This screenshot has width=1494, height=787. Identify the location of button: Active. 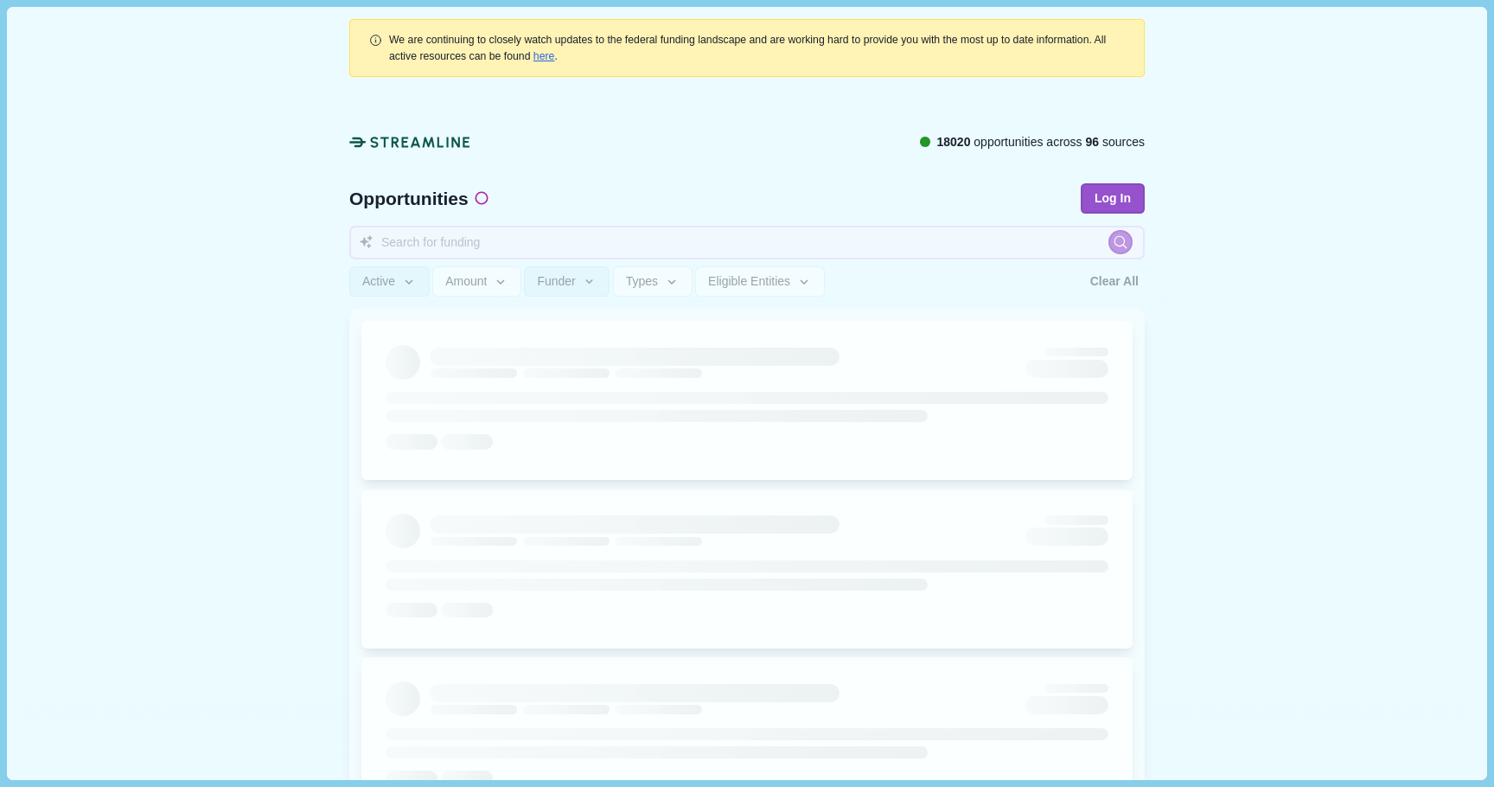
(389, 281).